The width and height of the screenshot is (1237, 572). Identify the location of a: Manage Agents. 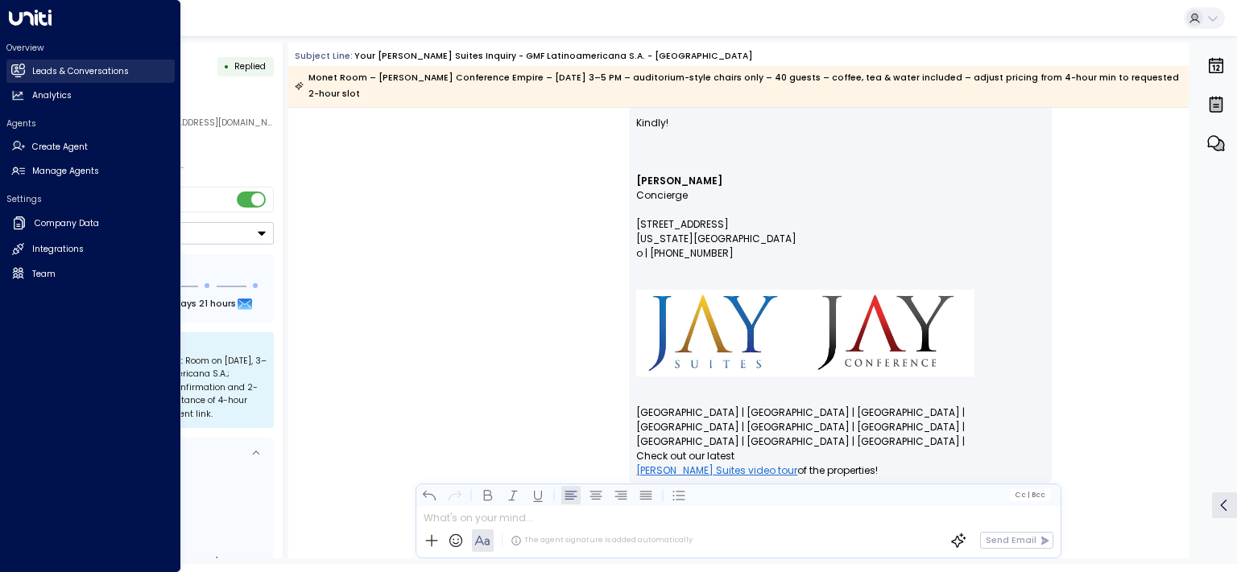
(90, 171).